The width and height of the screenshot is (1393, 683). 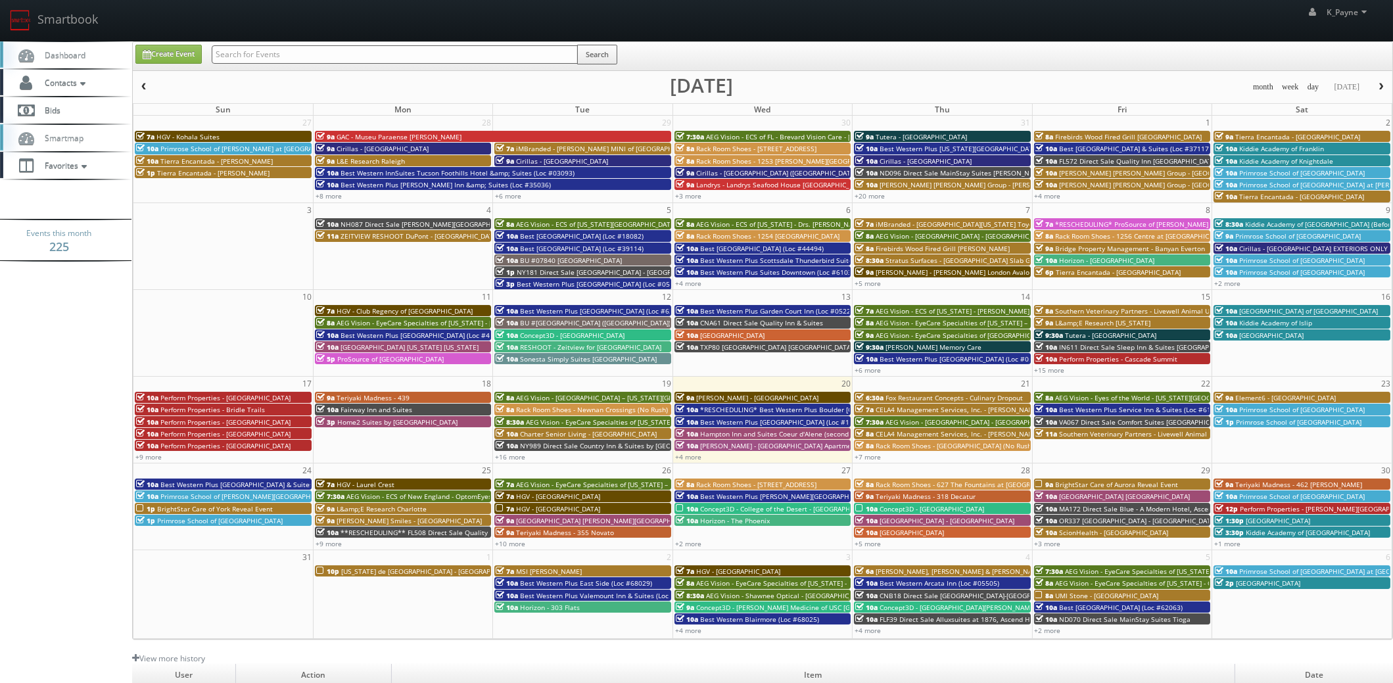 I want to click on span: 3p, so click(x=505, y=284).